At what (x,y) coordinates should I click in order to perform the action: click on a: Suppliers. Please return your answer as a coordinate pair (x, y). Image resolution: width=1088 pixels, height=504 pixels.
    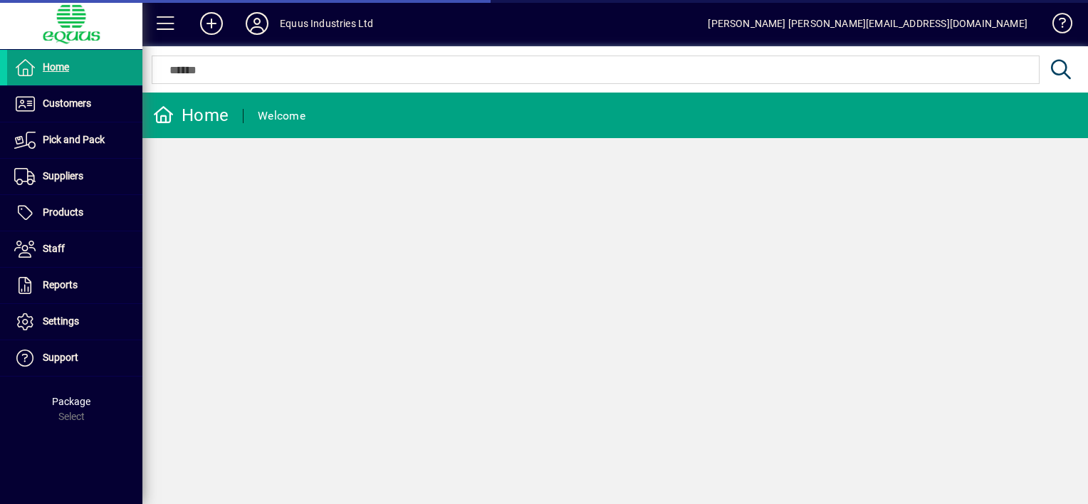
    Looking at the image, I should click on (75, 177).